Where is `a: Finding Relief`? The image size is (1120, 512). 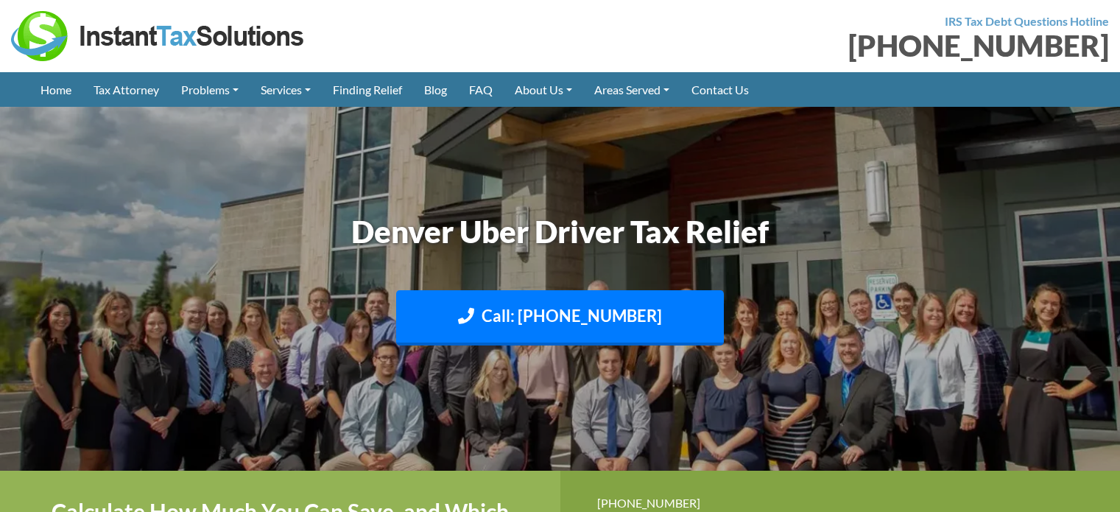
a: Finding Relief is located at coordinates (367, 89).